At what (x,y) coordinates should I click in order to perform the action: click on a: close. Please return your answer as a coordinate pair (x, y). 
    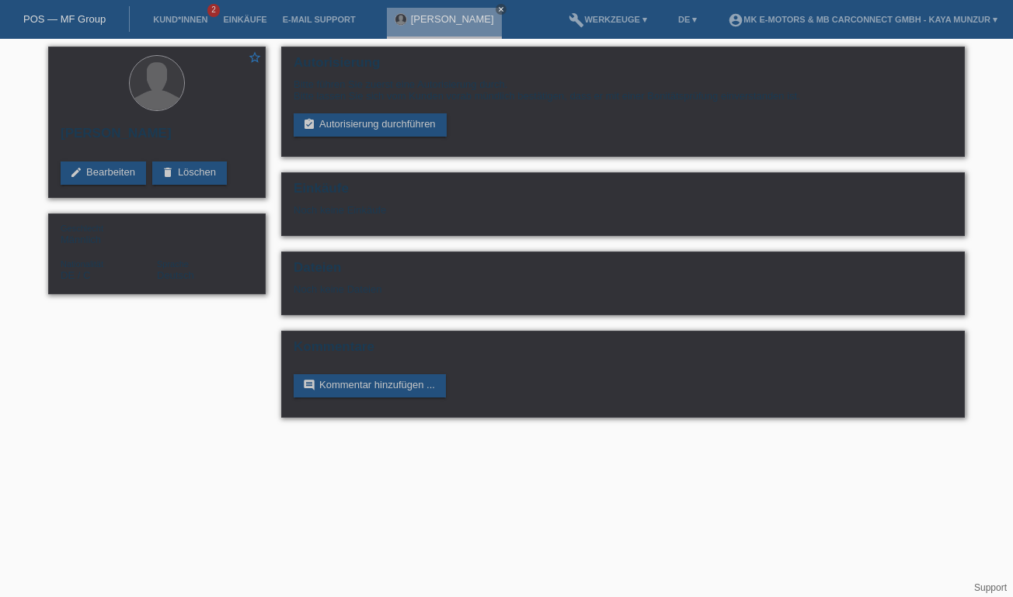
    Looking at the image, I should click on (501, 9).